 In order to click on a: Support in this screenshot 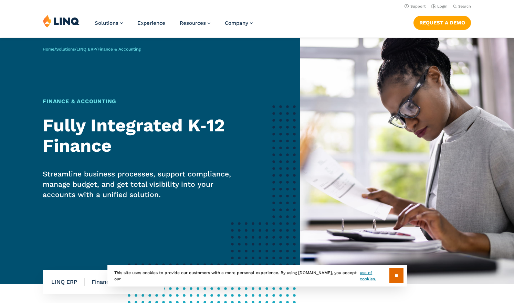, I will do `click(415, 6)`.